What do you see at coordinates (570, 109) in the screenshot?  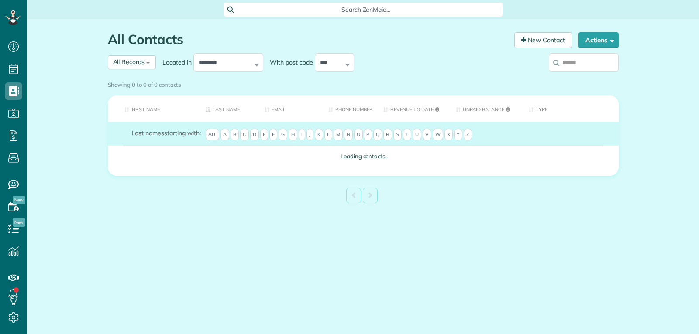 I see `th: Type: activate to sort column ascending` at bounding box center [570, 109].